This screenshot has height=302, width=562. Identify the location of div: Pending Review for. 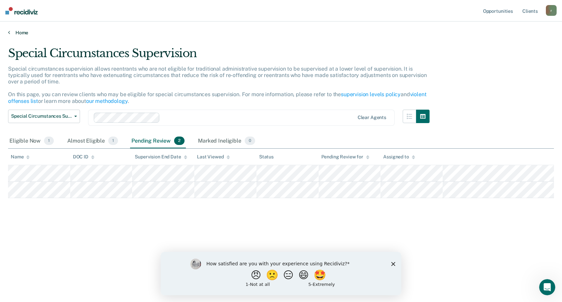
(345, 157).